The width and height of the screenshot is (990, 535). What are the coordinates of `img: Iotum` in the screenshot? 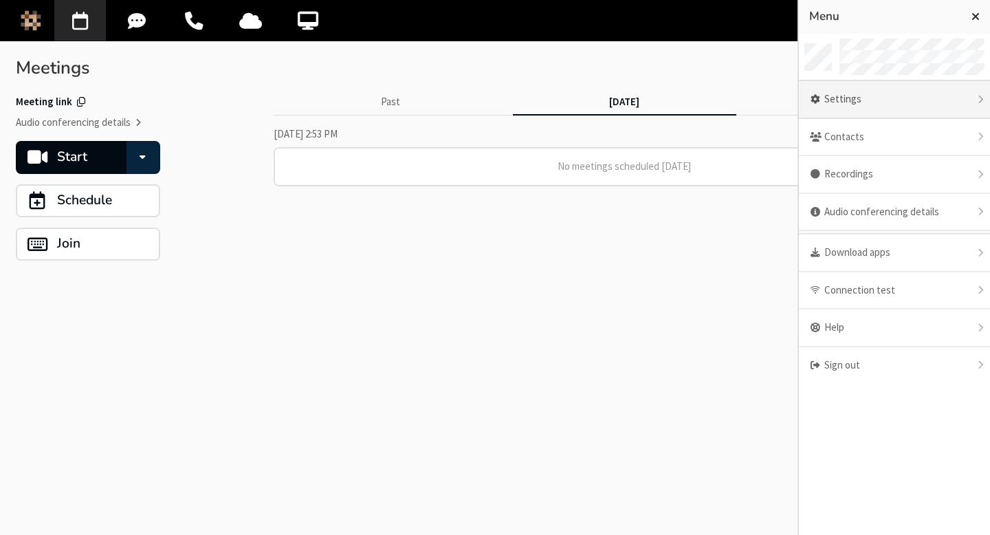 It's located at (31, 21).